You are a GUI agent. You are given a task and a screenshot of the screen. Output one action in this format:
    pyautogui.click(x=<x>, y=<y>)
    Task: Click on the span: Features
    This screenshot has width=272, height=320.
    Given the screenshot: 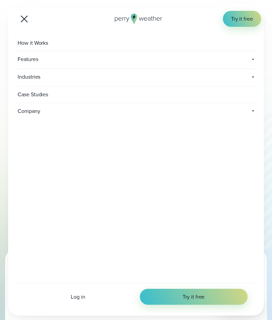 What is the action you would take?
    pyautogui.click(x=74, y=59)
    